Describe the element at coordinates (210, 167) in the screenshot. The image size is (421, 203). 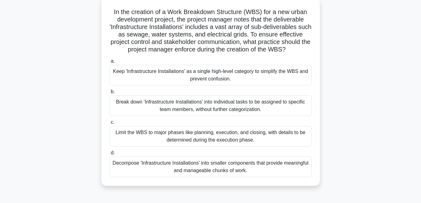
I see `div: Decompose 'Infrastructure Installations' into smaller components that provide meaningful and mana...` at that location.